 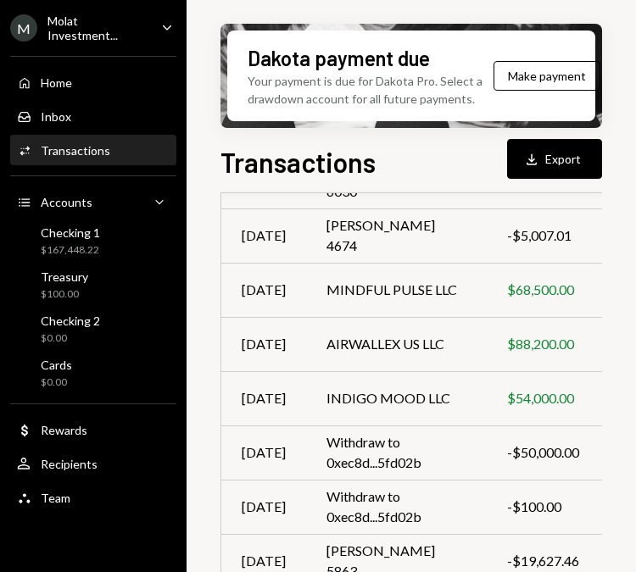 What do you see at coordinates (93, 116) in the screenshot?
I see `a: Inbox` at bounding box center [93, 116].